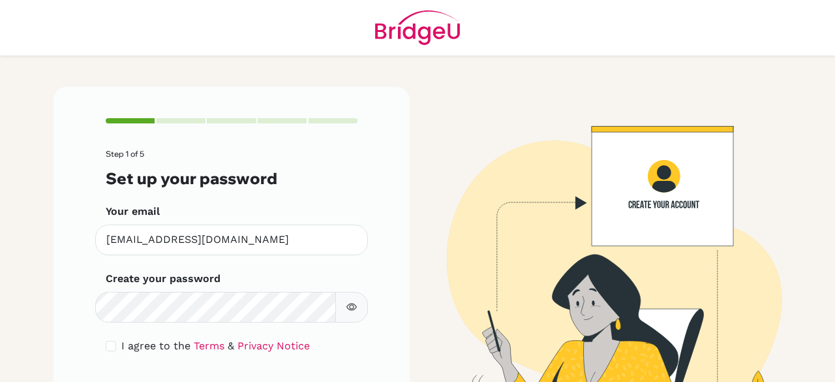 This screenshot has height=382, width=835. Describe the element at coordinates (209, 345) in the screenshot. I see `a: Terms` at that location.